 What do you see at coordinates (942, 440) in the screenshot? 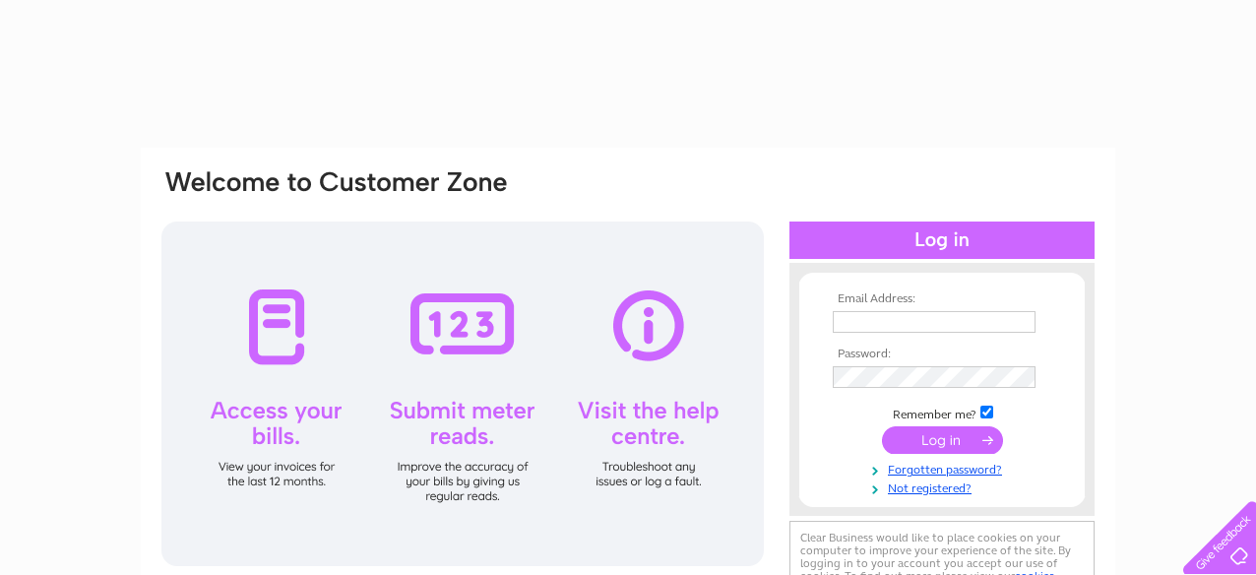
I see `input: Submit` at bounding box center [942, 440].